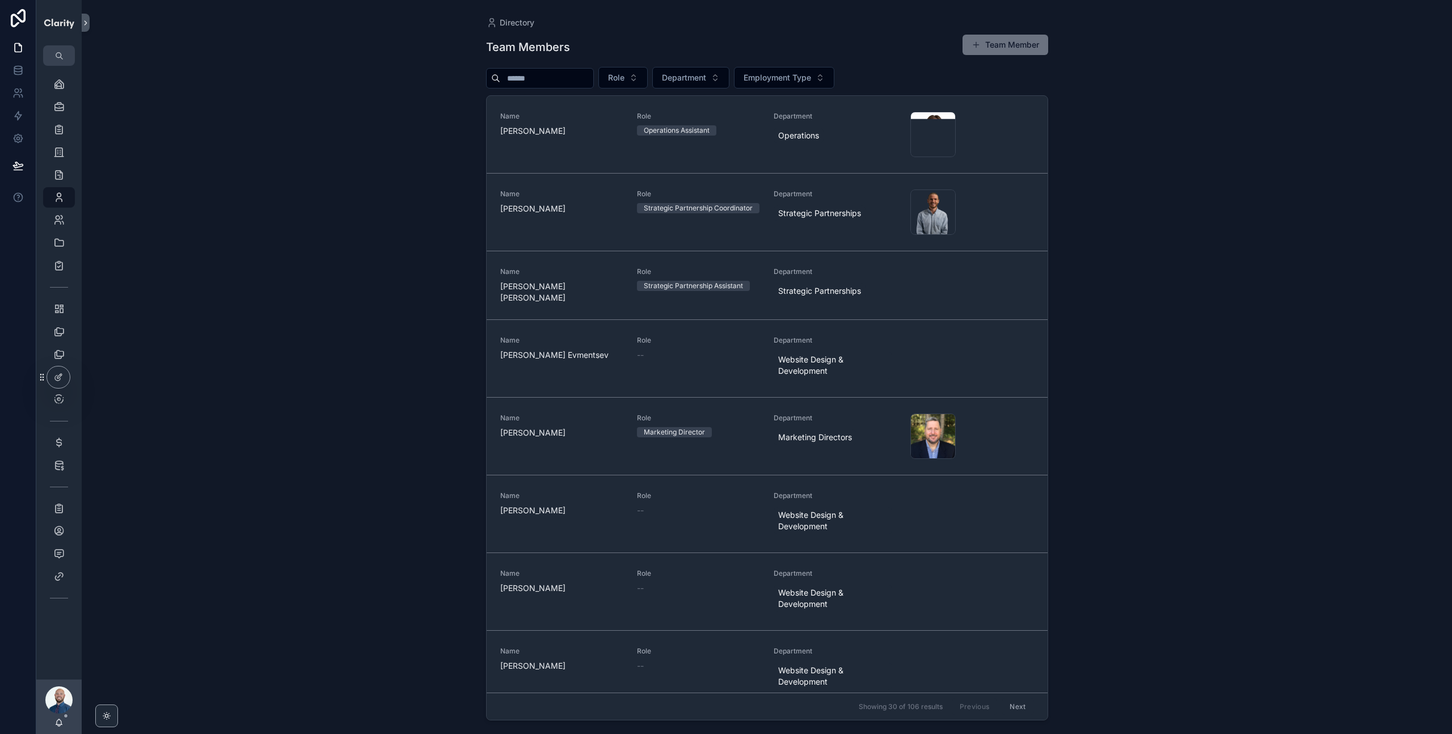 The height and width of the screenshot is (734, 1452). What do you see at coordinates (1005, 45) in the screenshot?
I see `a: Team Member` at bounding box center [1005, 45].